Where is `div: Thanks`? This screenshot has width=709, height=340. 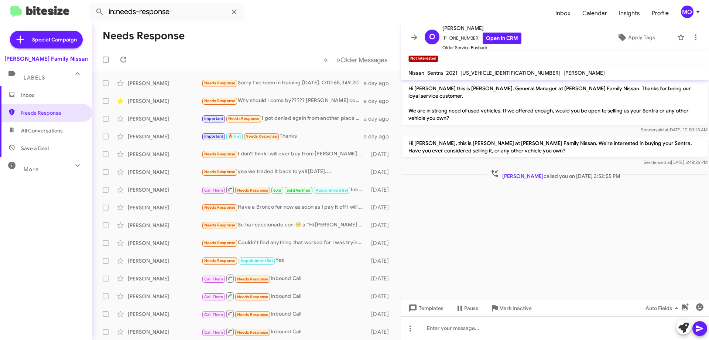 div: Thanks is located at coordinates (283, 136).